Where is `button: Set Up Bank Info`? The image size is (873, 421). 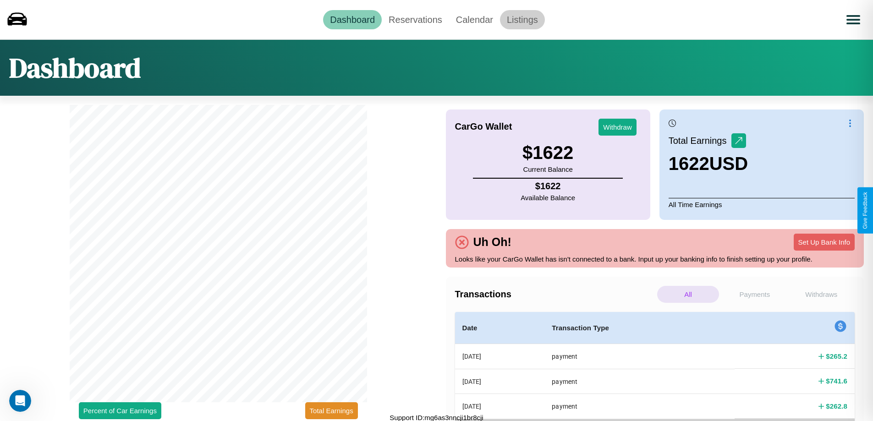
button: Set Up Bank Info is located at coordinates (824, 242).